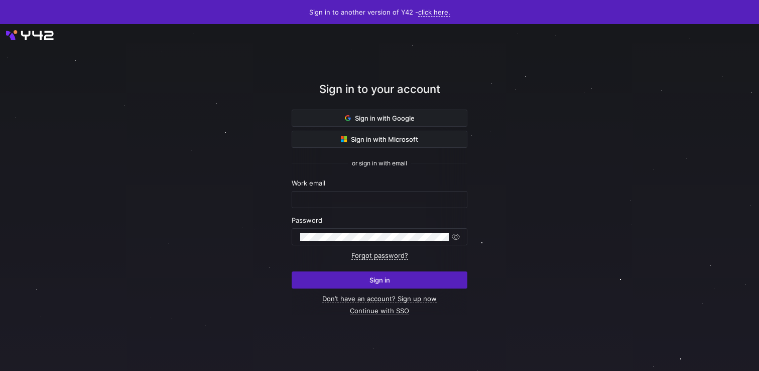 This screenshot has height=371, width=759. Describe the element at coordinates (308, 183) in the screenshot. I see `span: Work email` at that location.